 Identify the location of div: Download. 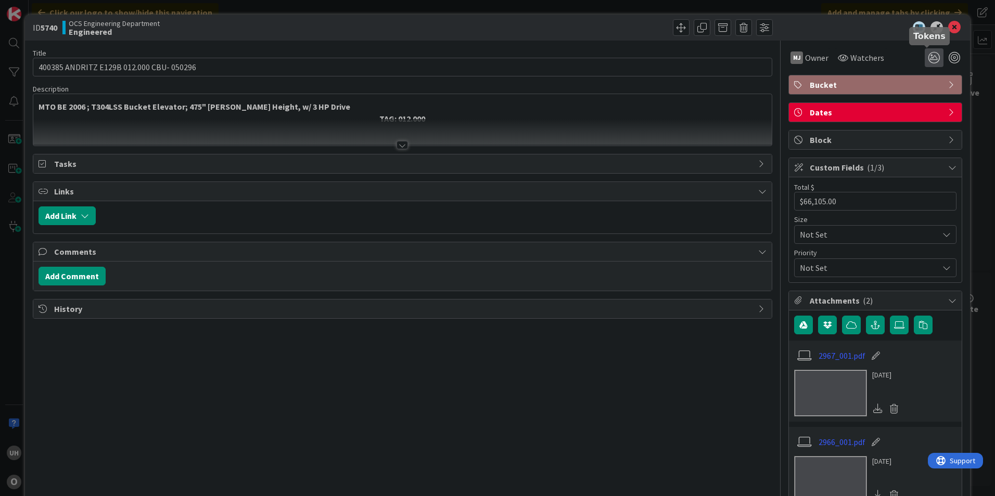
(878, 409).